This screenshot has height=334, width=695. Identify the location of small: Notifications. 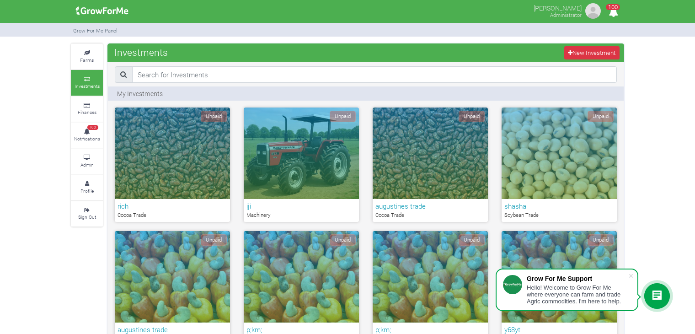
(87, 139).